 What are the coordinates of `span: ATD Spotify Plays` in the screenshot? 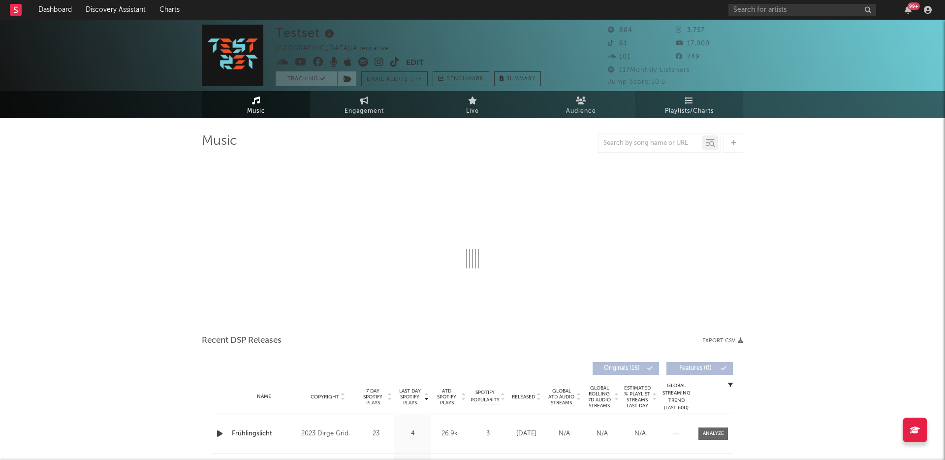 It's located at (446, 397).